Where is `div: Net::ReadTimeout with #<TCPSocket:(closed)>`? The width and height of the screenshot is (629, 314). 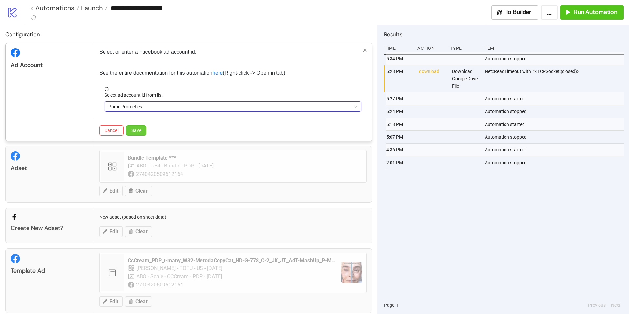 div: Net::ReadTimeout with #<TCPSocket:(closed)> is located at coordinates (554, 79).